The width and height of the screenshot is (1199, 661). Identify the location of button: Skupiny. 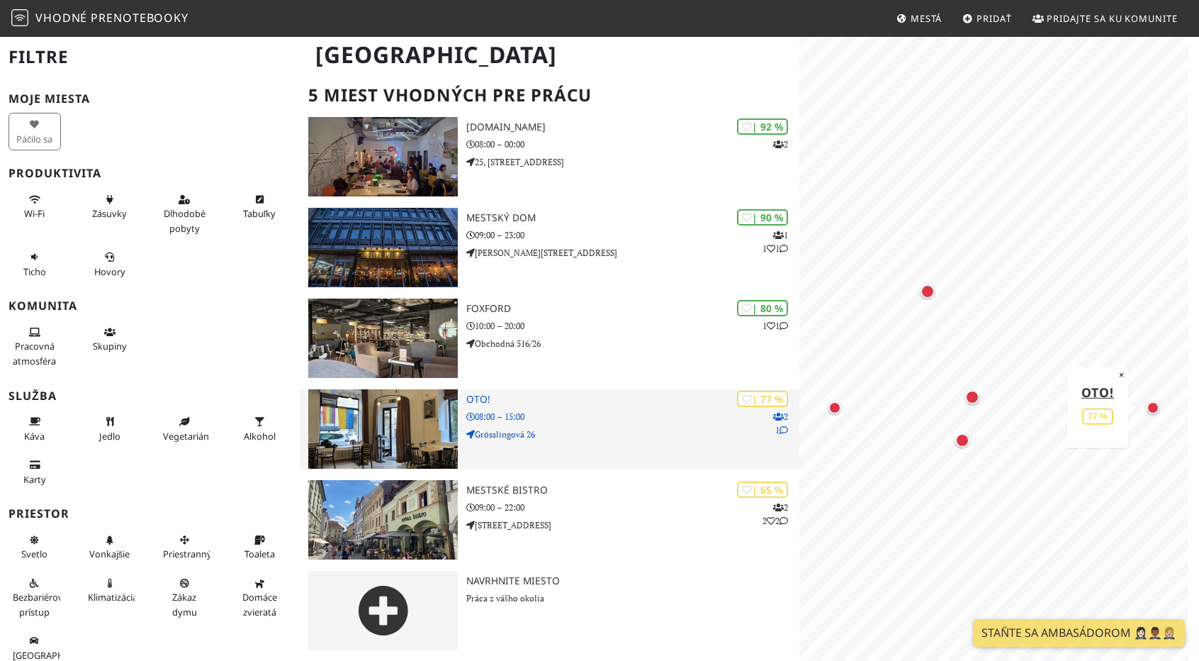
(110, 339).